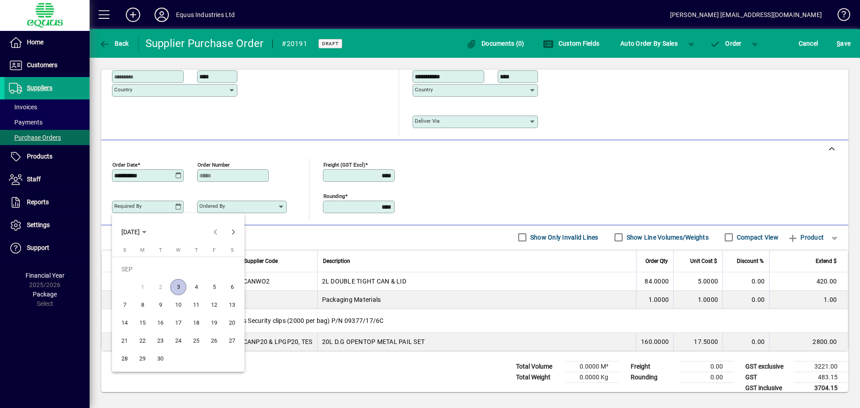 This screenshot has width=860, height=408. What do you see at coordinates (134, 232) in the screenshot?
I see `button: Choose month and year` at bounding box center [134, 232].